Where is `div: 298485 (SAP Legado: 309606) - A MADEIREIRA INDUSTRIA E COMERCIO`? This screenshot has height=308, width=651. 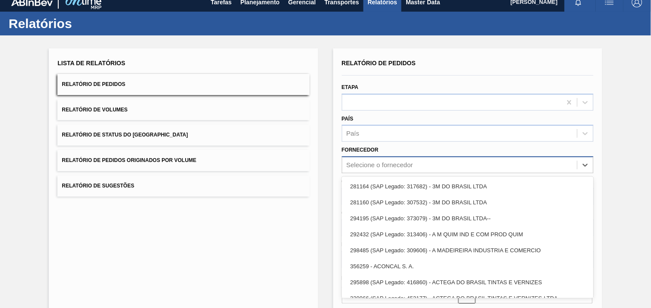 div: 298485 (SAP Legado: 309606) - A MADEIREIRA INDUSTRIA E COMERCIO is located at coordinates (467, 250).